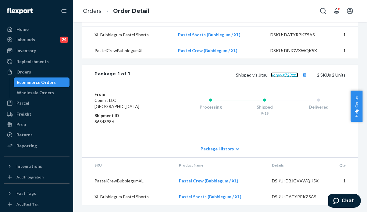 This screenshot has width=367, height=212. Describe the element at coordinates (33, 62) in the screenshot. I see `div: Replenishments` at that location.